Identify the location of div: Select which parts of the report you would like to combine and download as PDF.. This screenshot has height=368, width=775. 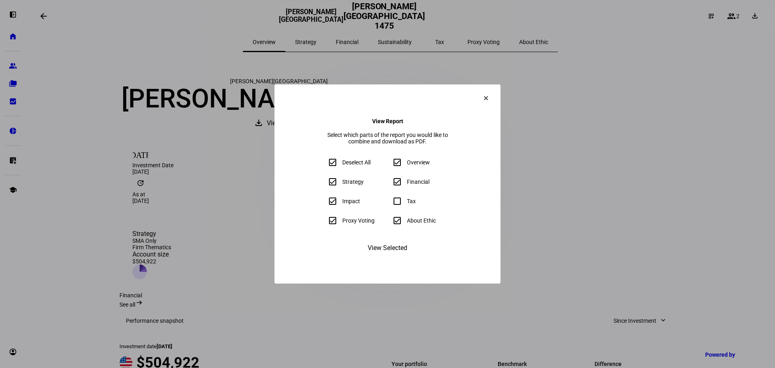
(388, 138).